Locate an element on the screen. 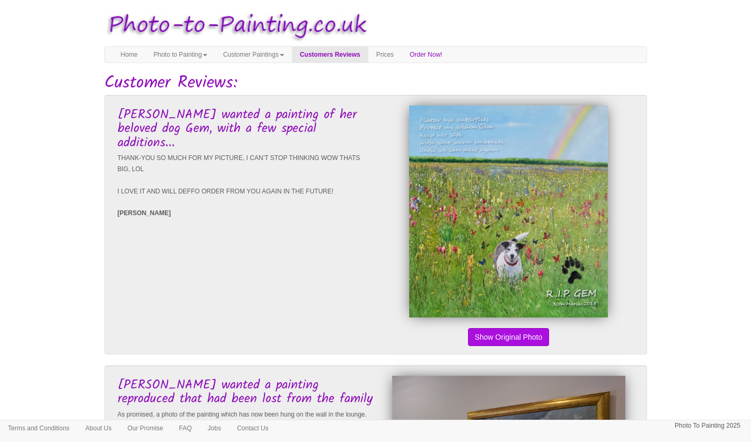 This screenshot has width=751, height=442. a: Photo to Painting is located at coordinates (180, 55).